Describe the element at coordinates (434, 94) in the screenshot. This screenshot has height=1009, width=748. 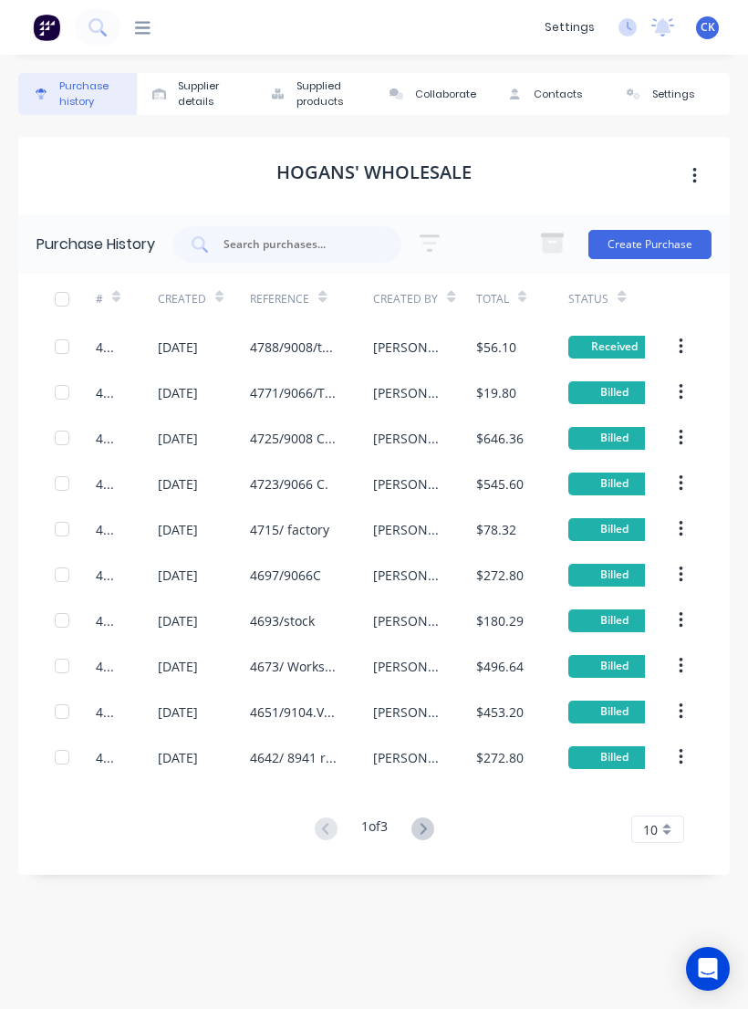
I see `button: Collaborate` at that location.